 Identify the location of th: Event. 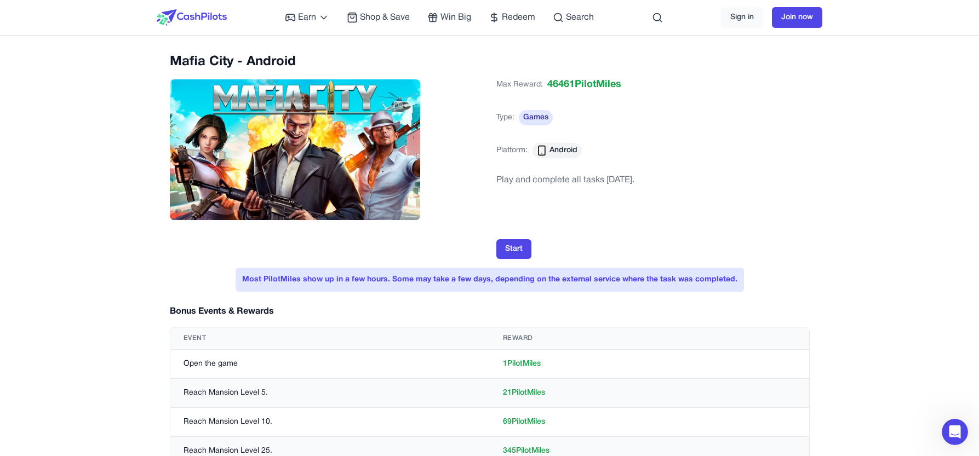
(330, 339).